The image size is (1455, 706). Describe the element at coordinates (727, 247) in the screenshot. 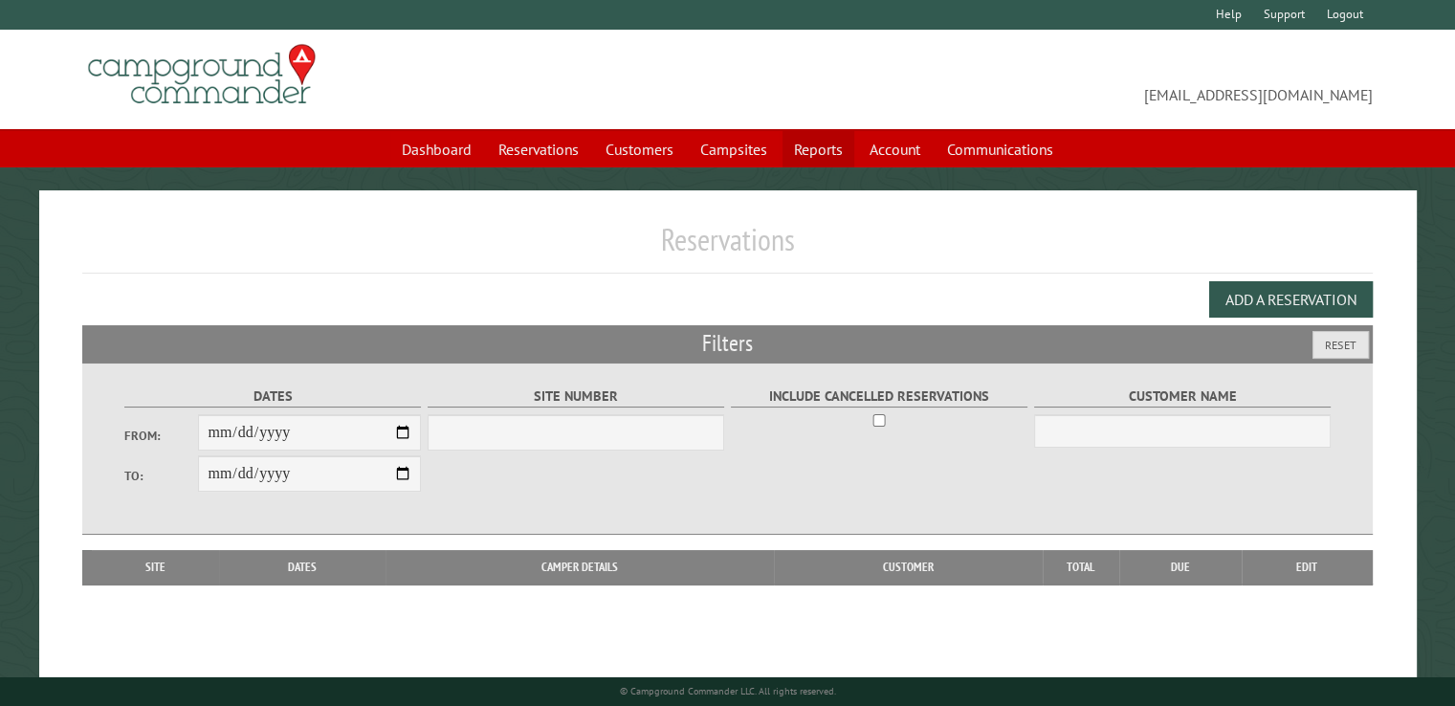

I see `h1: Reservations` at that location.